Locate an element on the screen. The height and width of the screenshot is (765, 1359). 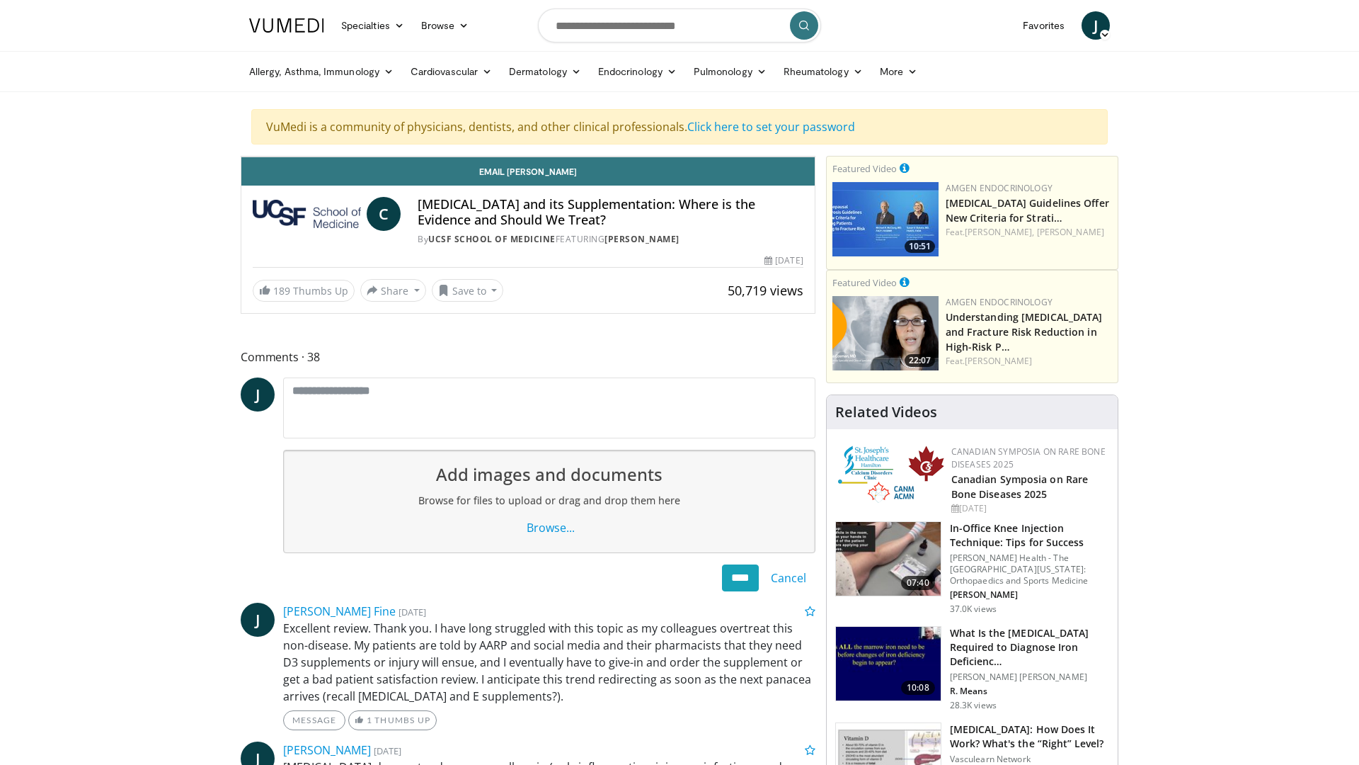
a: 22:07 is located at coordinates (886, 333).